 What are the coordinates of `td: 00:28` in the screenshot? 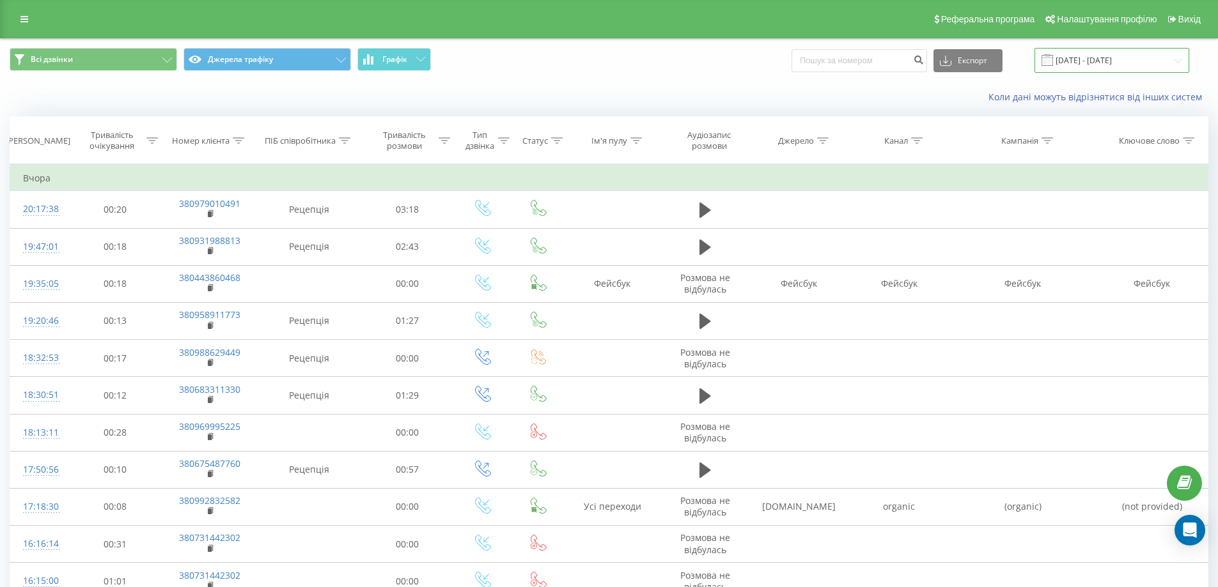 It's located at (115, 433).